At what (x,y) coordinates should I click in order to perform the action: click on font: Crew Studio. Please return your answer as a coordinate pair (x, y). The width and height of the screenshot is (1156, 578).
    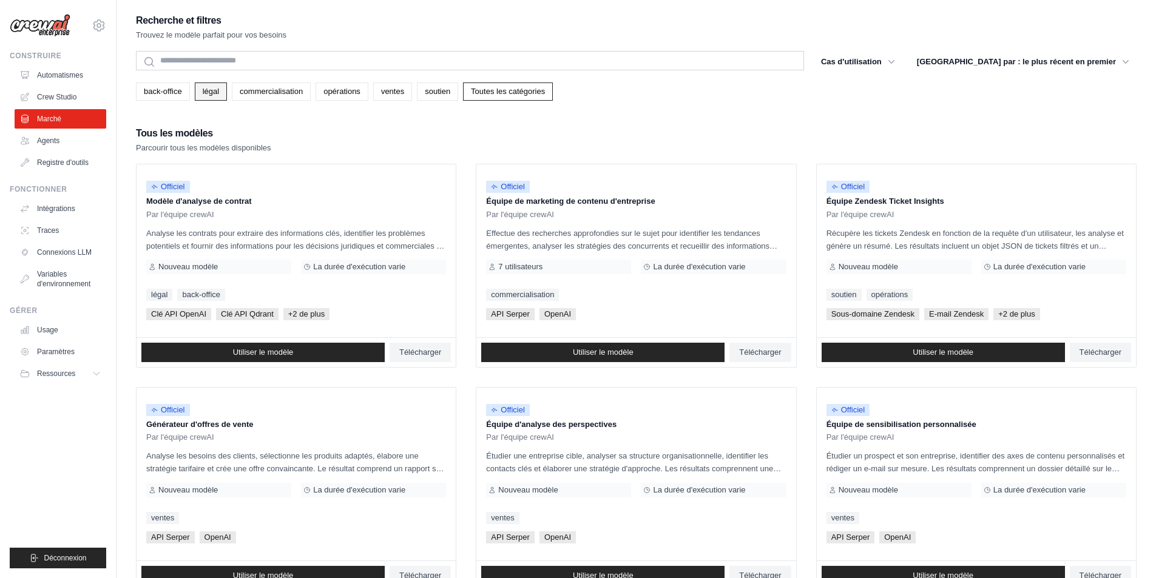
    Looking at the image, I should click on (56, 97).